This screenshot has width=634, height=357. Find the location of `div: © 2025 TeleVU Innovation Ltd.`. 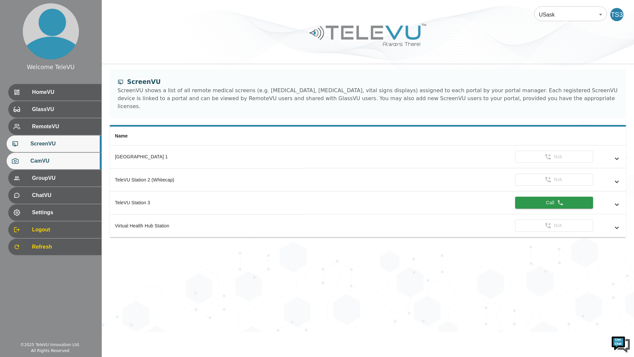

div: © 2025 TeleVU Innovation Ltd. is located at coordinates (50, 345).